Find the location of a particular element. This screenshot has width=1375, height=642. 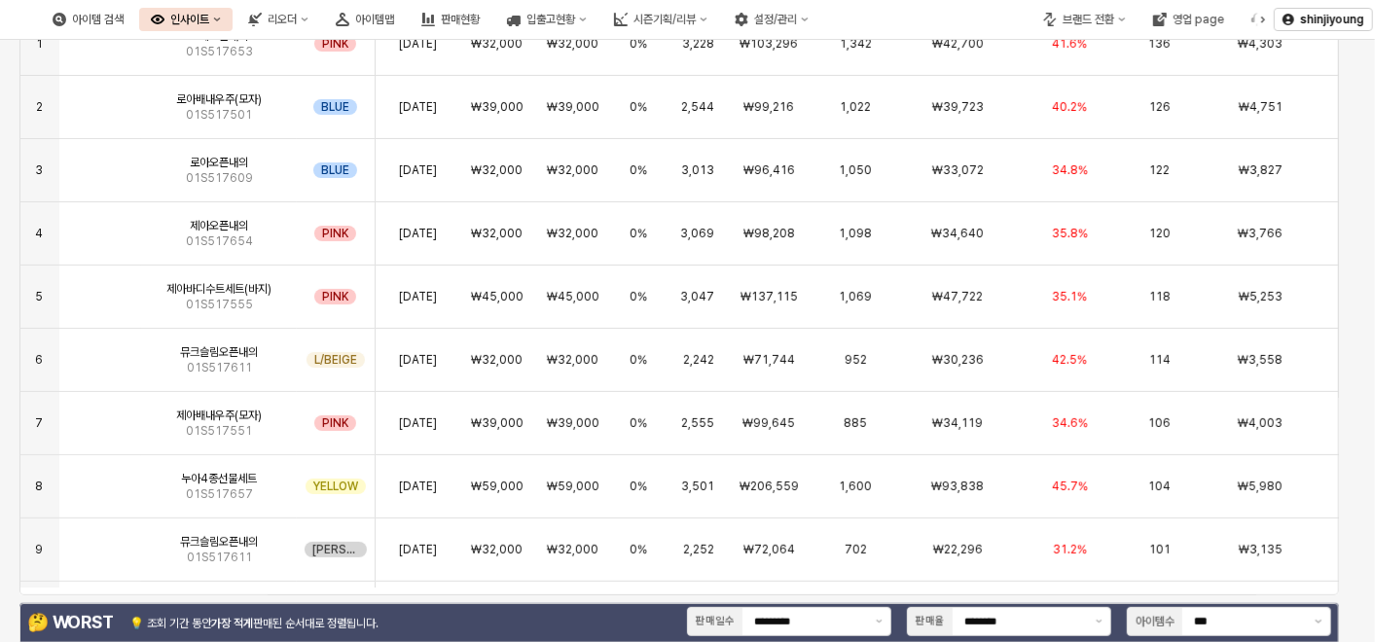

span: 01S517609 is located at coordinates (219, 178).